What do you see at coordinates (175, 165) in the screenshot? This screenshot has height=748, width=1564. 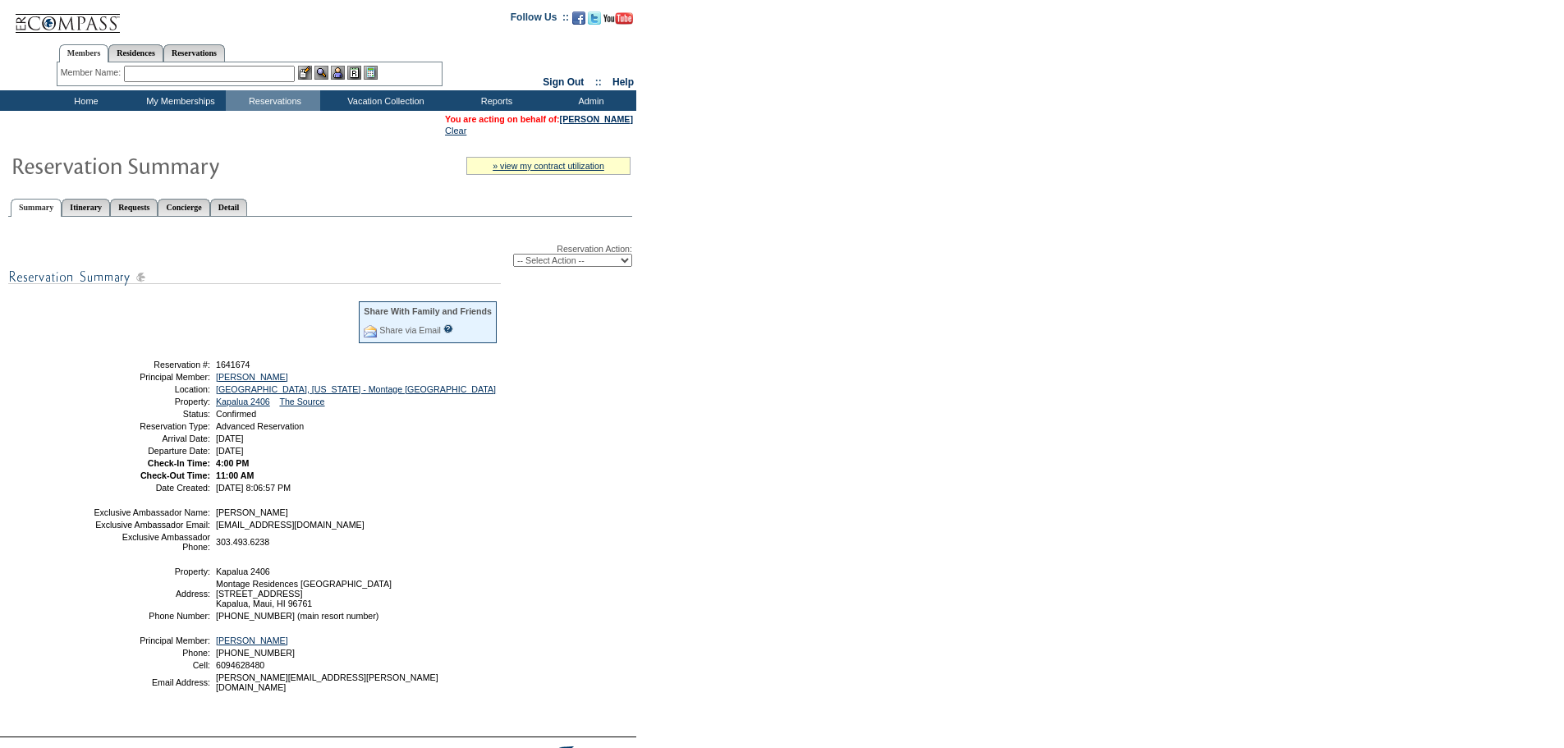 I see `img: Reservaton Summary` at bounding box center [175, 165].